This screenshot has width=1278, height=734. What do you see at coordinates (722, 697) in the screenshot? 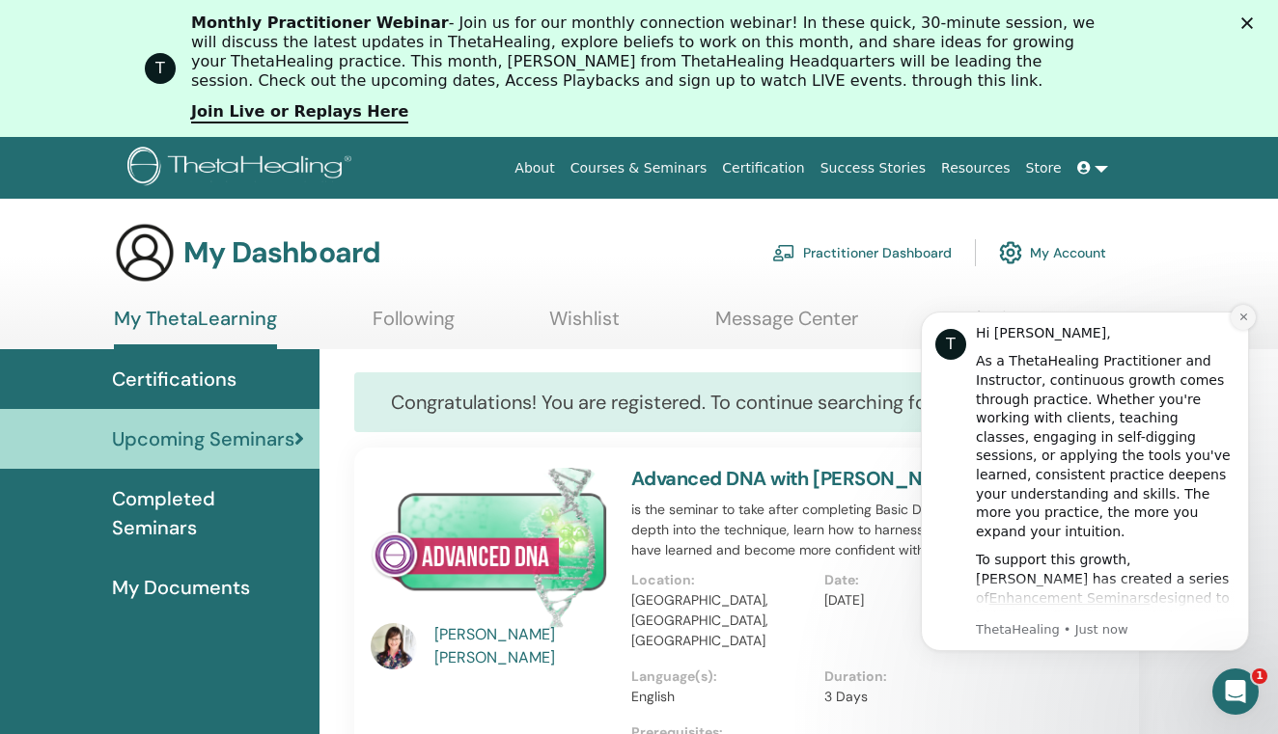
I see `p: English` at bounding box center [722, 697].